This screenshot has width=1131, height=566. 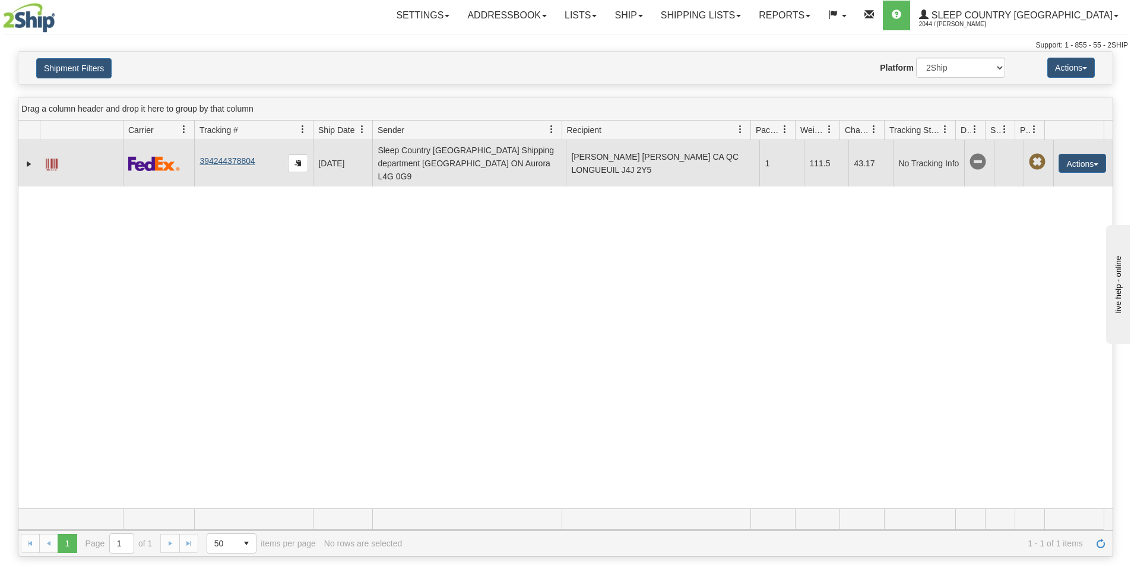 I want to click on span: Sender, so click(x=391, y=130).